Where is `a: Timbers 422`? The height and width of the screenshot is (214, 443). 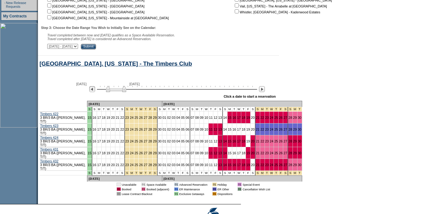
a: Timbers 422 is located at coordinates (49, 114).